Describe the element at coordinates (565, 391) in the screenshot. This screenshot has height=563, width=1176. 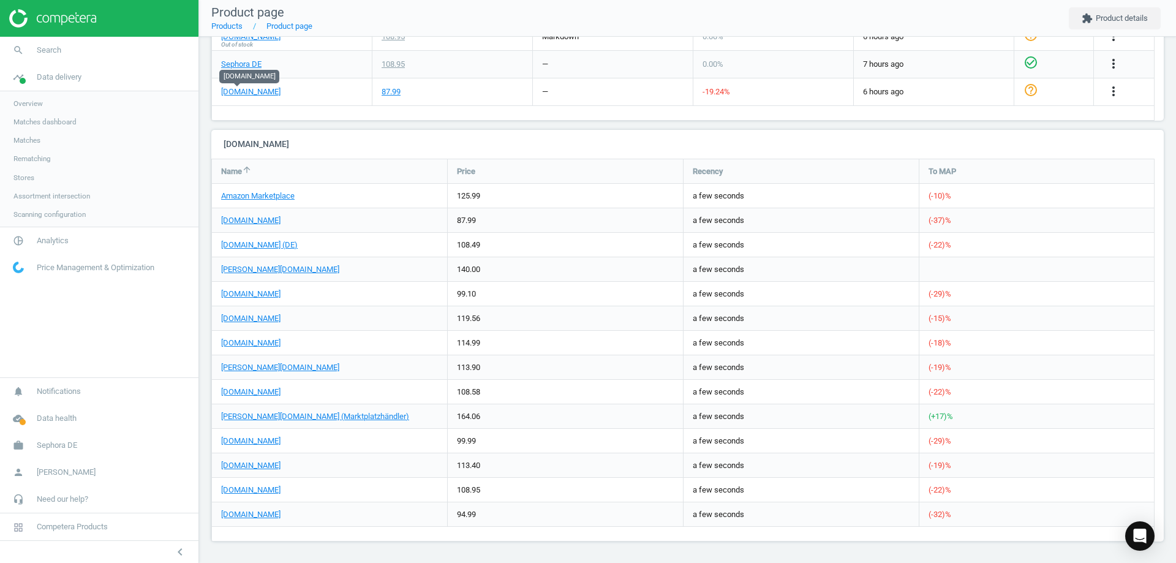
I see `div: 108.58` at that location.